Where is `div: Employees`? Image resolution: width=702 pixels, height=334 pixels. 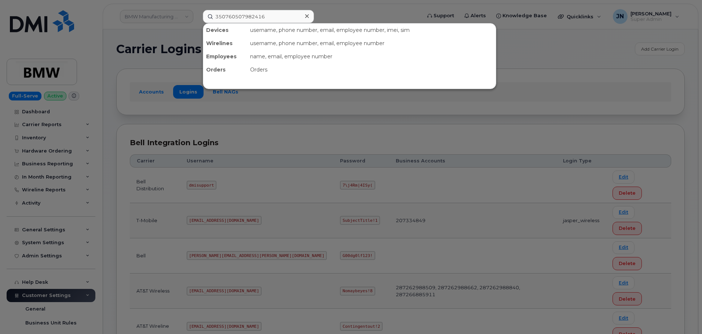
div: Employees is located at coordinates (225, 56).